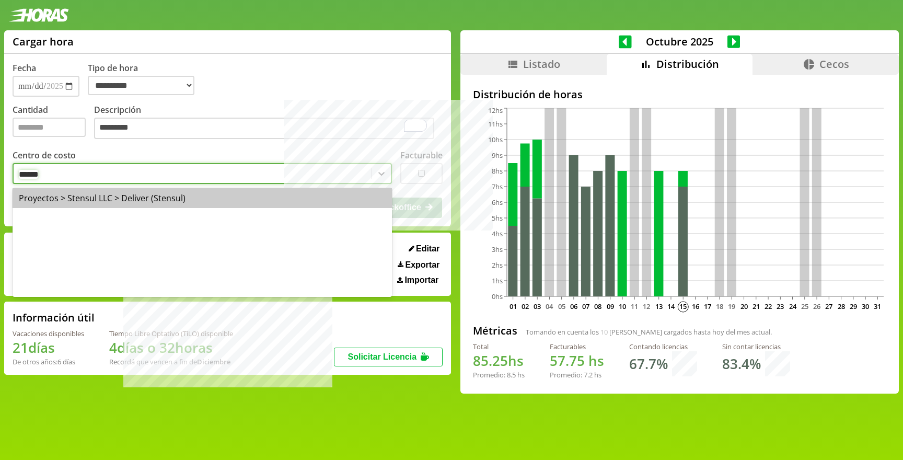  Describe the element at coordinates (145, 79) in the screenshot. I see `label: Tipo de hora` at that location.